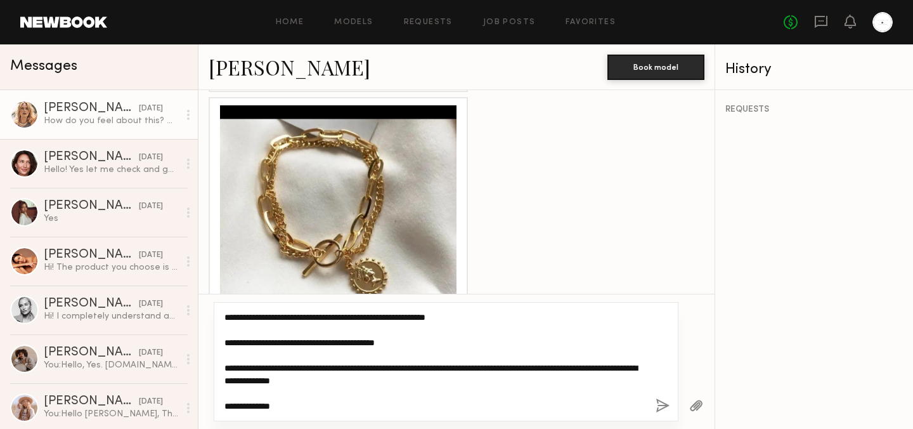 This screenshot has height=429, width=913. Describe the element at coordinates (290, 22) in the screenshot. I see `a: Home` at that location.